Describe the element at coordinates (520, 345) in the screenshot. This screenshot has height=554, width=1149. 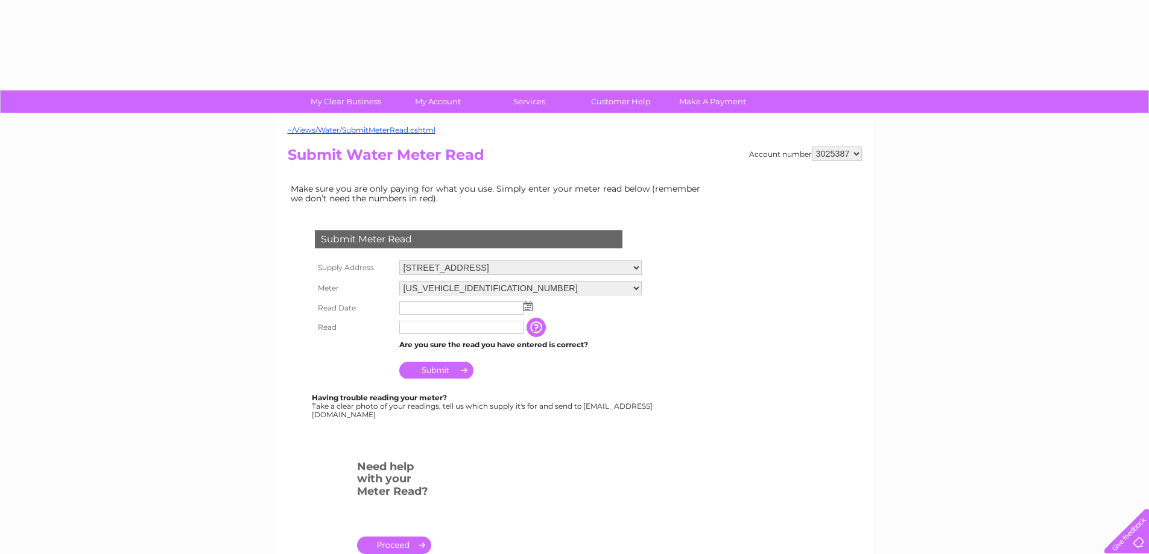
I see `td: Are you sure the read you have entered is correct?` at that location.